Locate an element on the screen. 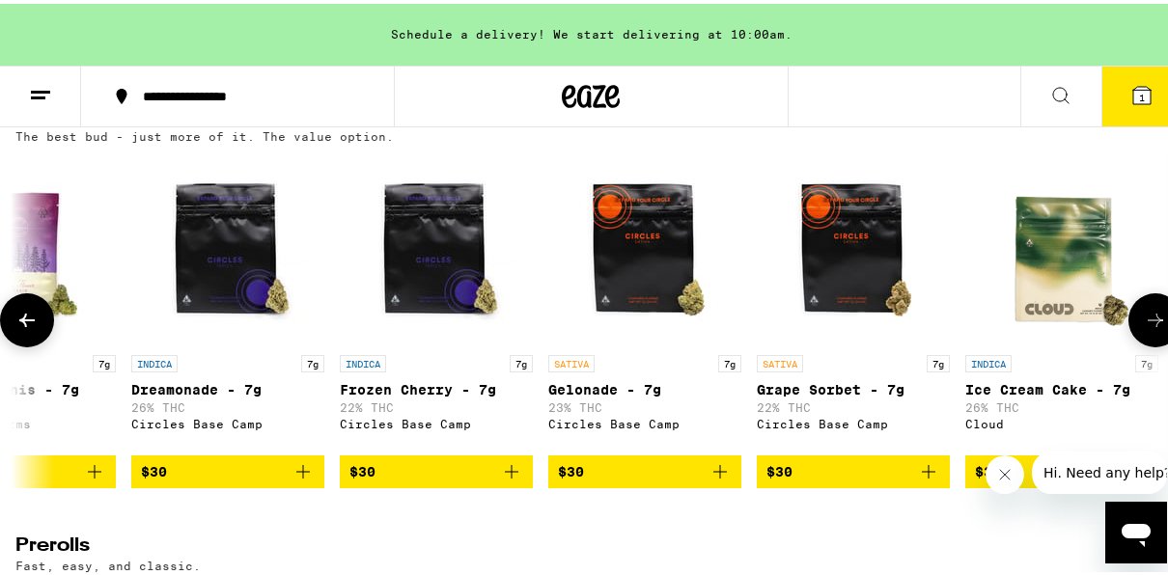 The width and height of the screenshot is (1168, 575). p: Fast, easy, and classic. is located at coordinates (108, 562).